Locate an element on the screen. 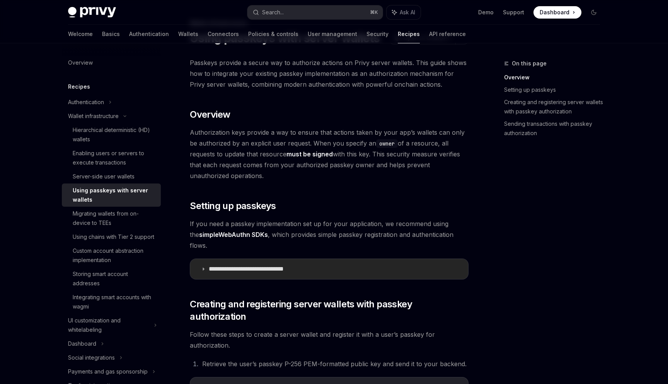  a: Using chains with Tier 2 support is located at coordinates (111, 237).